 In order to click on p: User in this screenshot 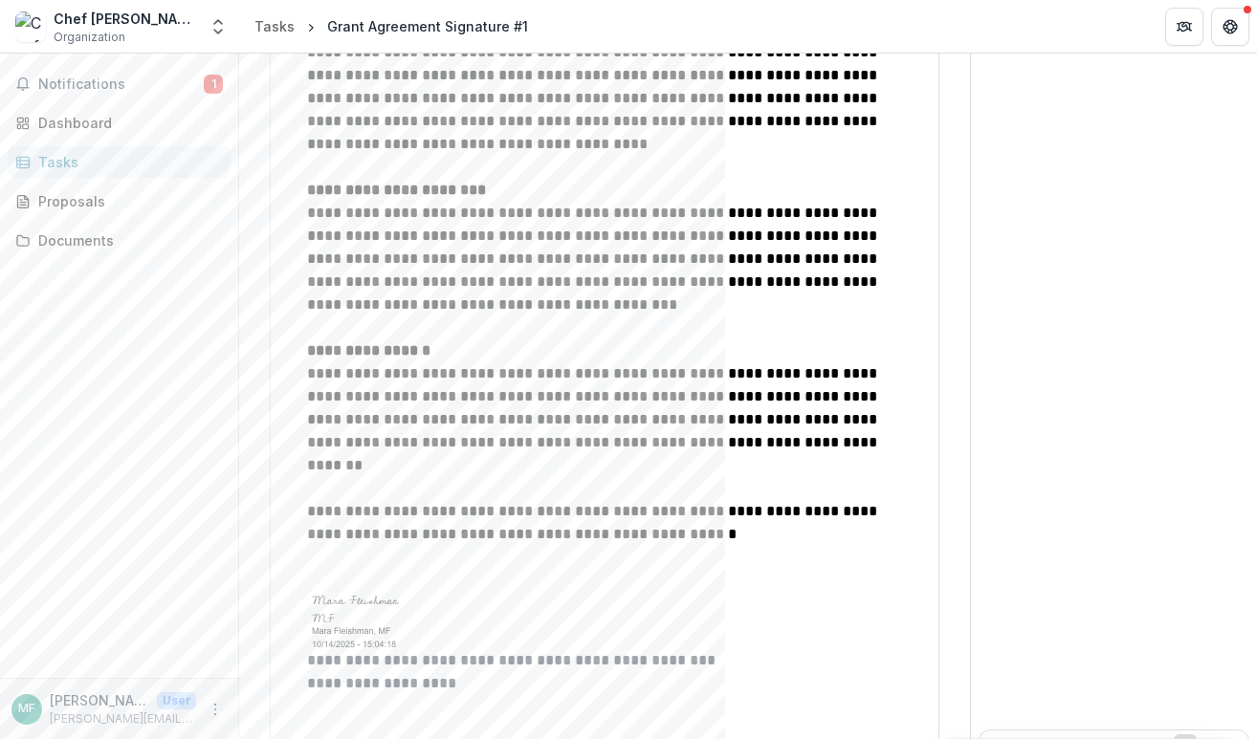, I will do `click(176, 701)`.